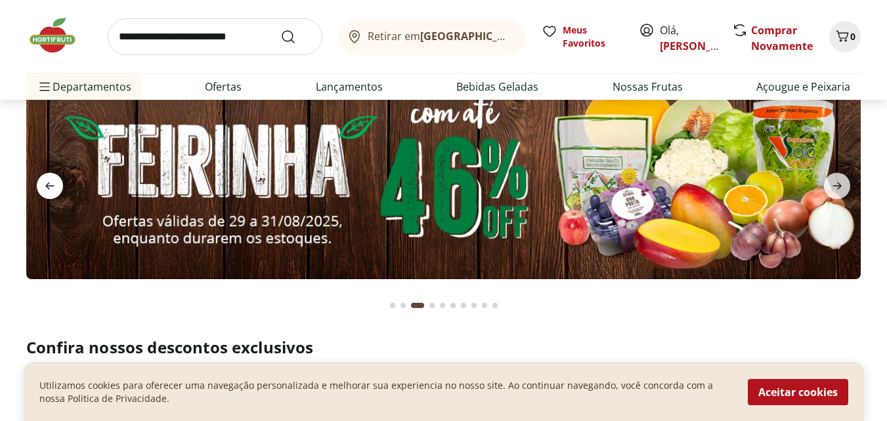  Describe the element at coordinates (296, 37) in the screenshot. I see `button: Submit Search` at that location.